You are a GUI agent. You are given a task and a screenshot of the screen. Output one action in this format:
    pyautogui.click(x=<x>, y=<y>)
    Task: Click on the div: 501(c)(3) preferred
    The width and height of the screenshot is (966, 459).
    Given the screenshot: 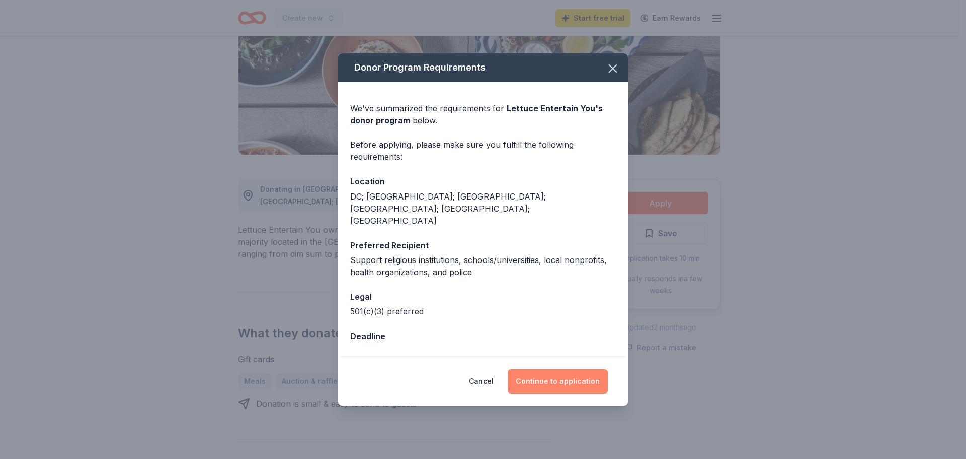 What is the action you would take?
    pyautogui.click(x=483, y=311)
    